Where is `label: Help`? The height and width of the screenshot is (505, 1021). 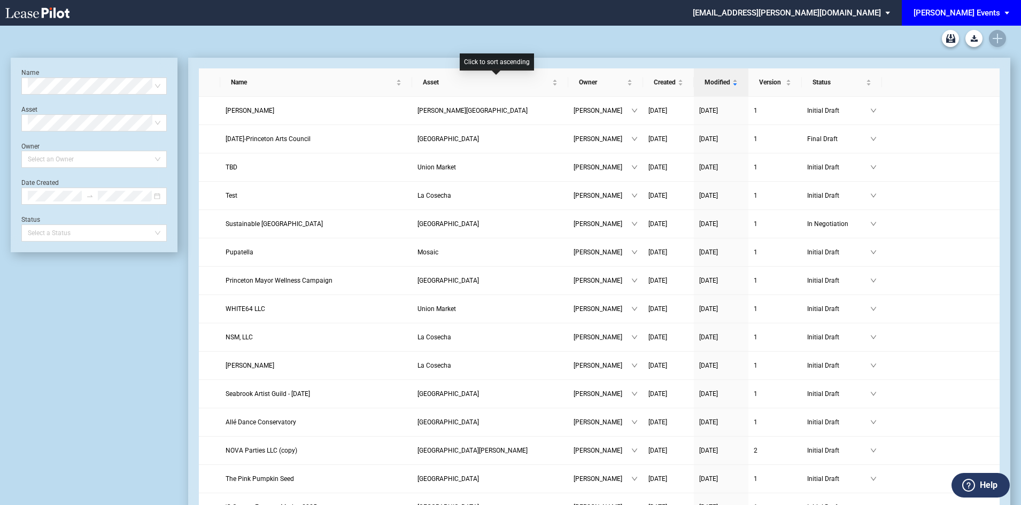 label: Help is located at coordinates (988, 485).